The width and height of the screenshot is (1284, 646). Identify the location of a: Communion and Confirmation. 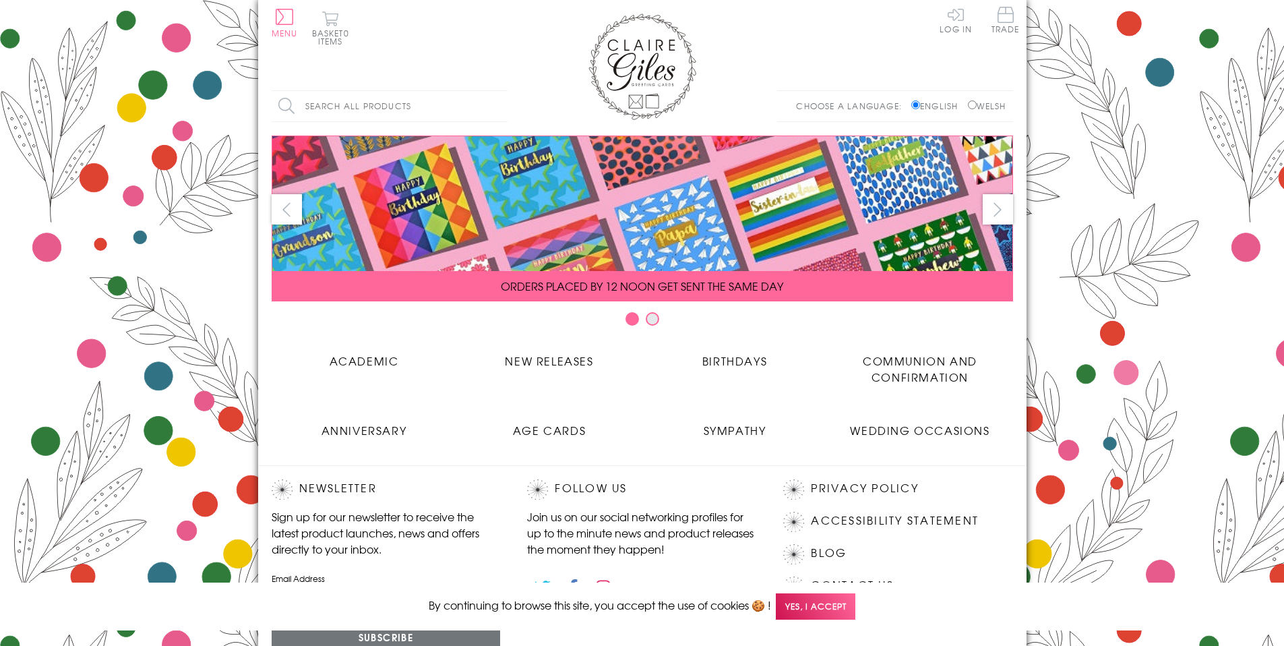
(920, 363).